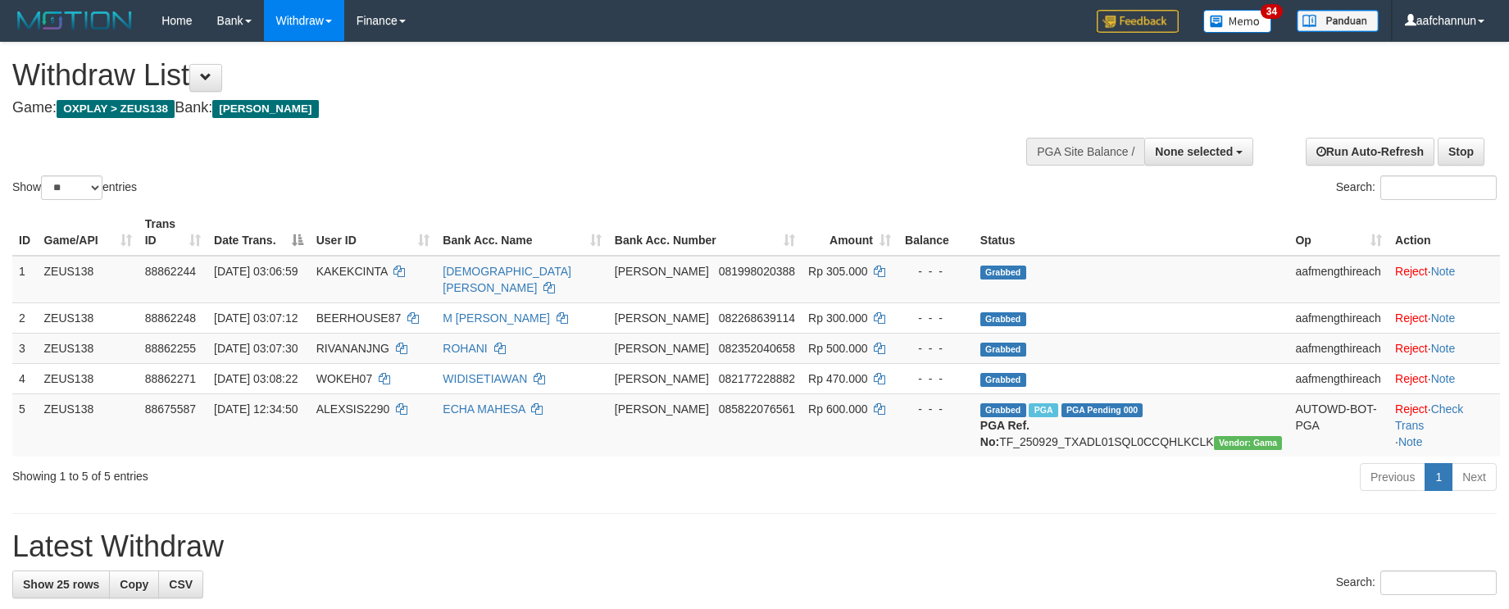 This screenshot has height=609, width=1509. I want to click on img: Button%20Memo.svg, so click(1238, 21).